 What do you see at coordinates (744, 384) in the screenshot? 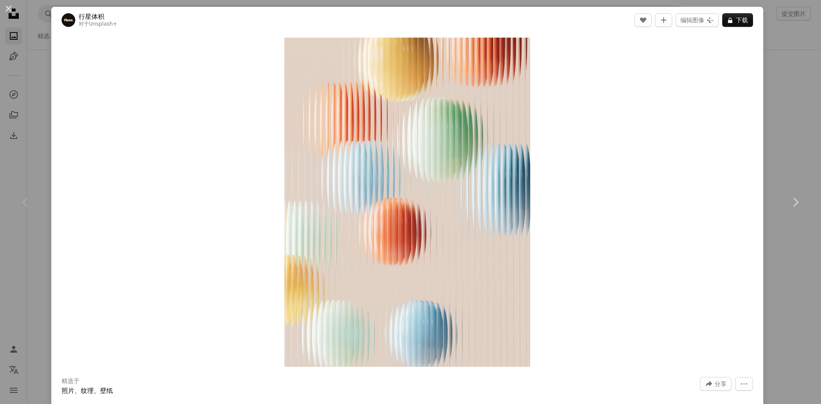
I see `button: 更多操作` at bounding box center [744, 384].